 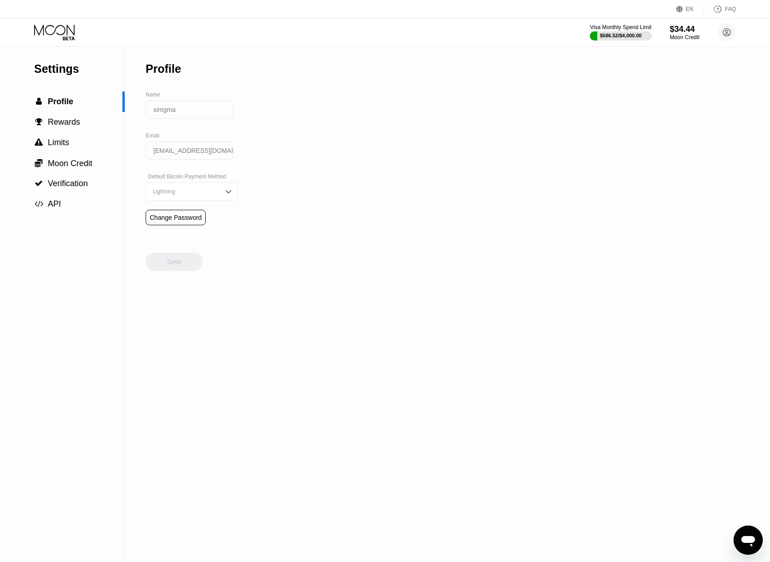 What do you see at coordinates (192, 136) in the screenshot?
I see `div: Email` at bounding box center [192, 136].